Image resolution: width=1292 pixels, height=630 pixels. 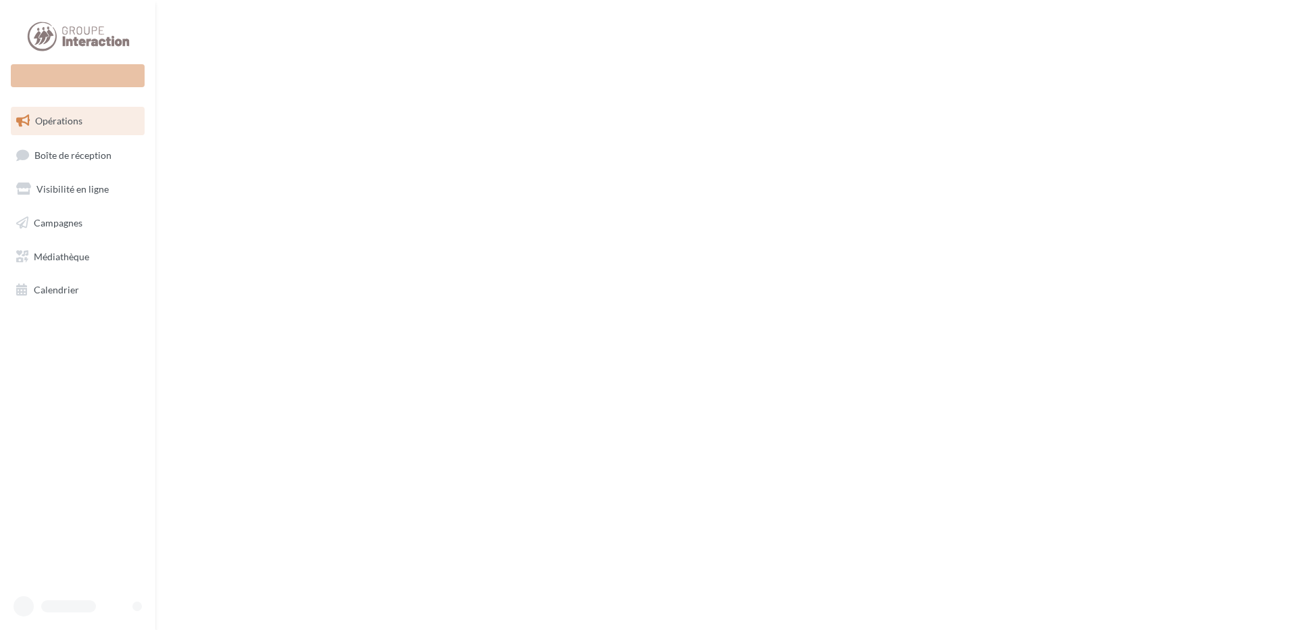 I want to click on span: Boîte de réception, so click(x=73, y=154).